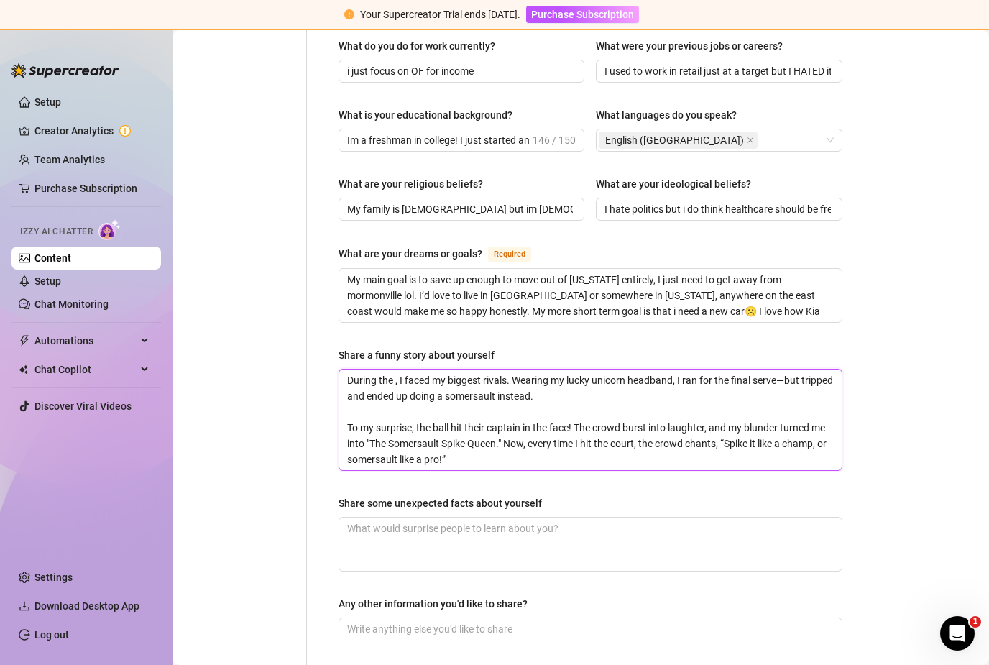 Image resolution: width=989 pixels, height=665 pixels. What do you see at coordinates (439, 140) in the screenshot?
I see `input: What is your educational background?` at bounding box center [439, 140].